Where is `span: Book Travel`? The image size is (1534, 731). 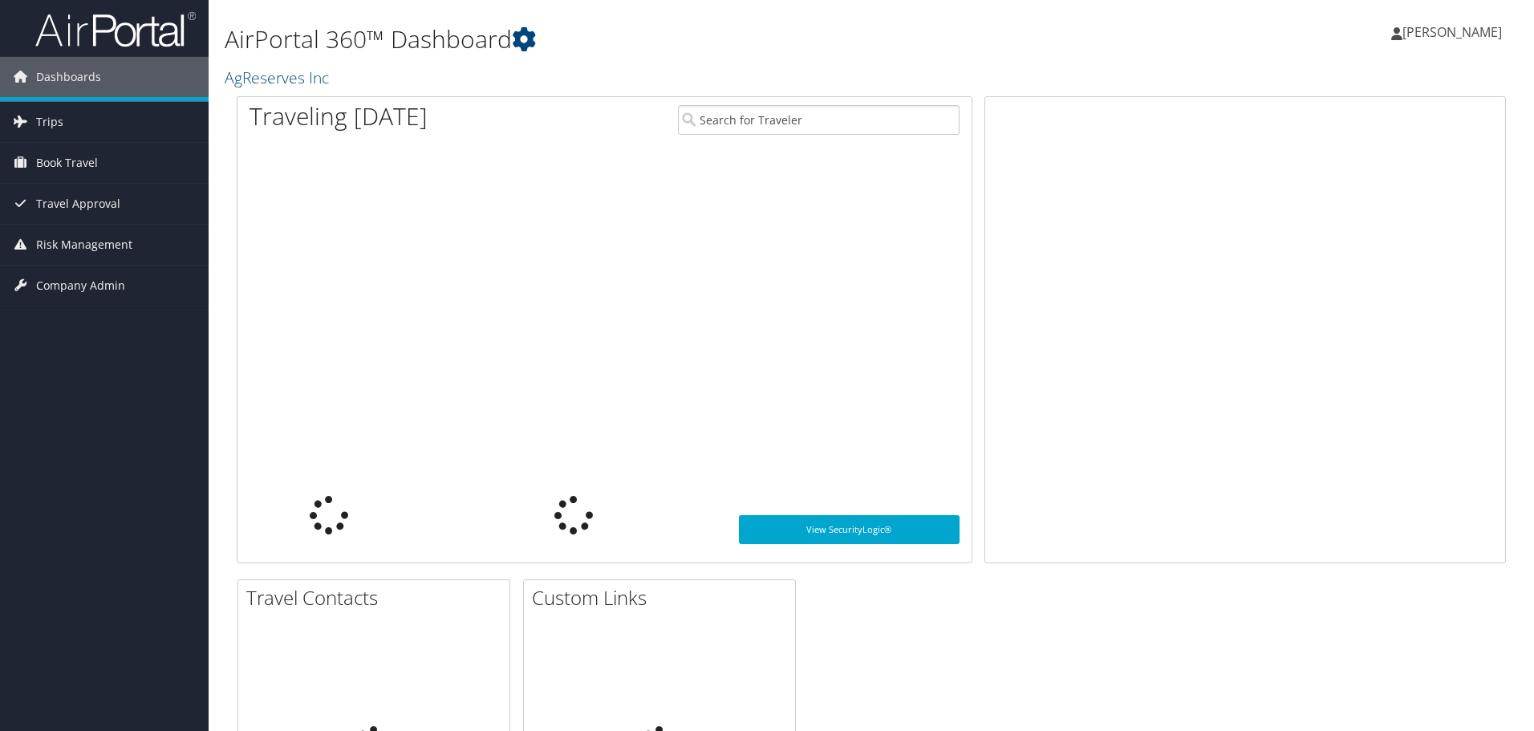
span: Book Travel is located at coordinates (67, 163).